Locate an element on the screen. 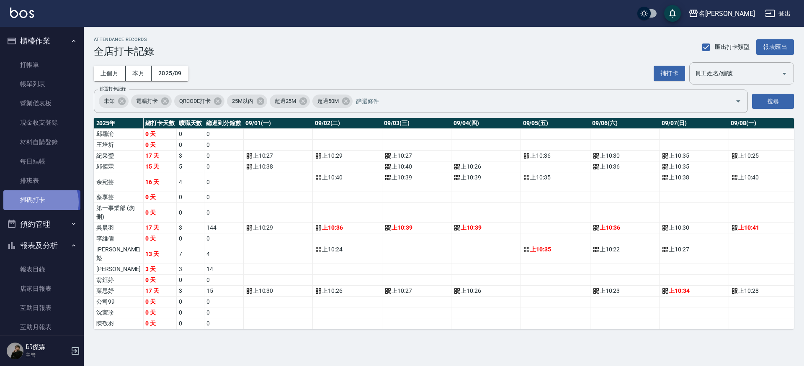 Image resolution: width=804 pixels, height=366 pixels. h2: ATTENDANCE RECORDS is located at coordinates (124, 39).